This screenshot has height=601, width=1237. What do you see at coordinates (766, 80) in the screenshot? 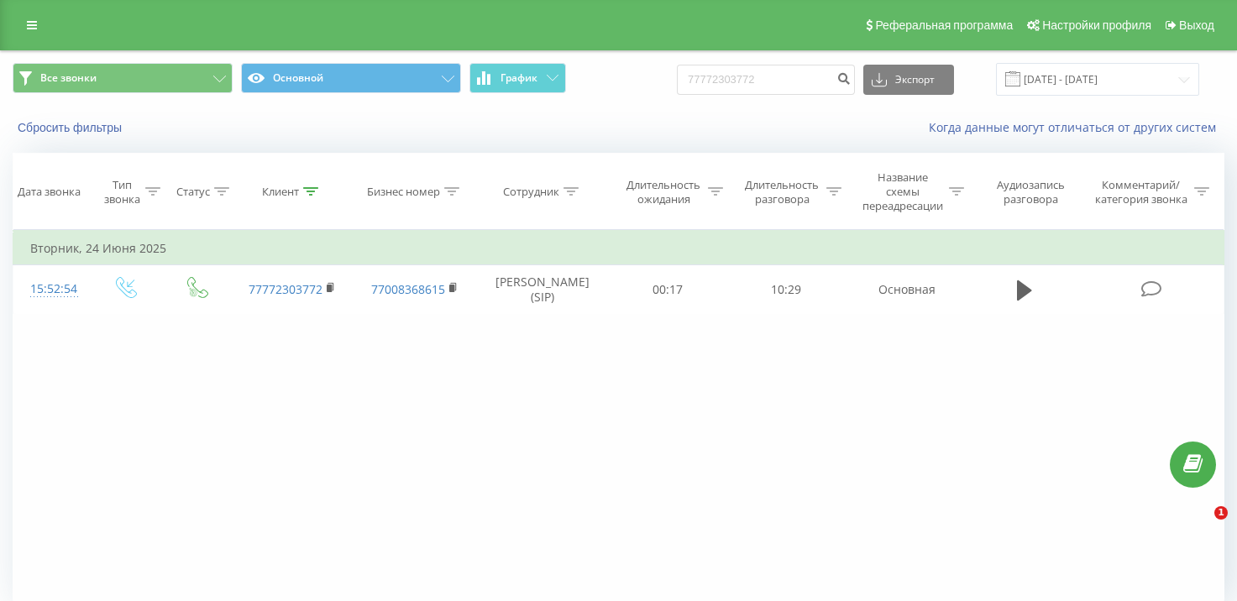
I see `input: Поиск по номеру` at bounding box center [766, 80].